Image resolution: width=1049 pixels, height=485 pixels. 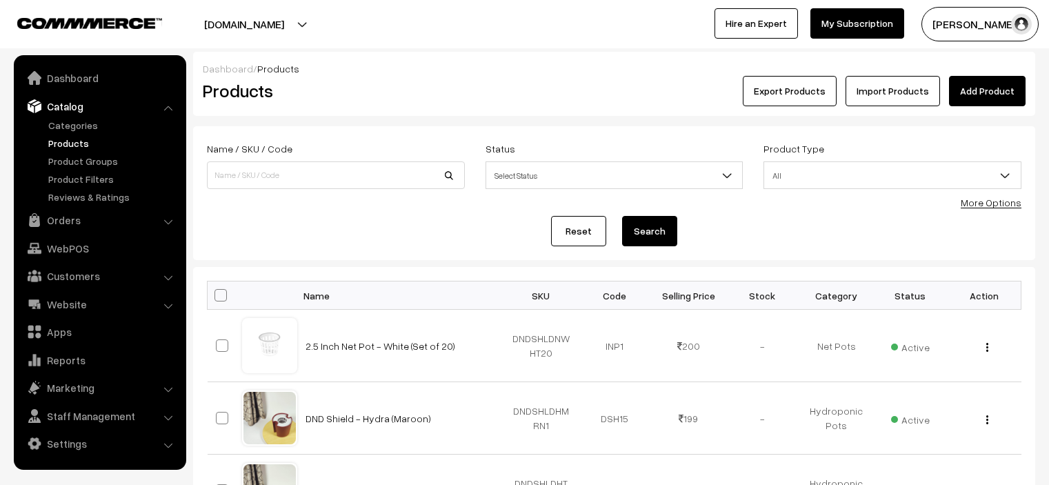 I want to click on a: Catalog, so click(x=99, y=106).